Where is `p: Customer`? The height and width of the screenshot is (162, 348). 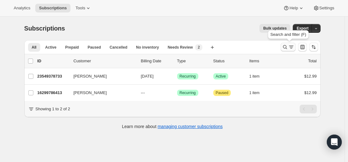 p: Customer is located at coordinates (105, 61).